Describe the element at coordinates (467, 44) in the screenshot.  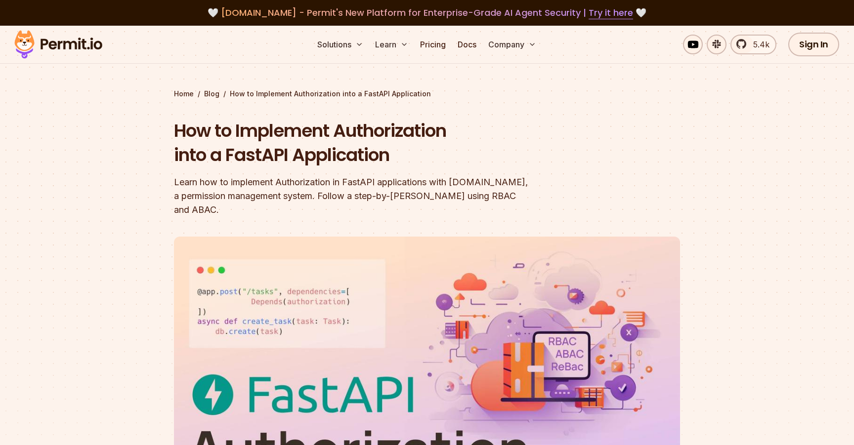
I see `a: Docs` at that location.